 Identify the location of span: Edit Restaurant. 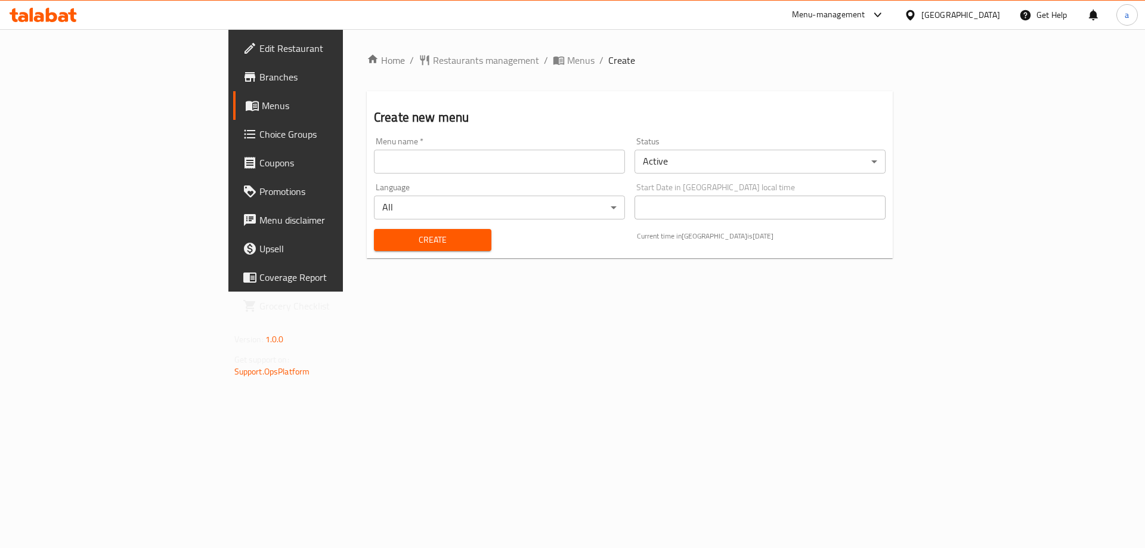
(335, 48).